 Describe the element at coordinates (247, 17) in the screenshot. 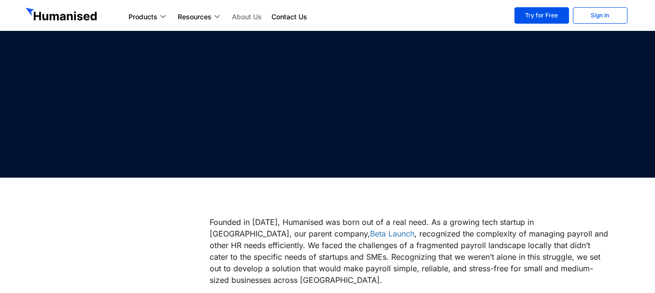

I see `a: About Us` at that location.